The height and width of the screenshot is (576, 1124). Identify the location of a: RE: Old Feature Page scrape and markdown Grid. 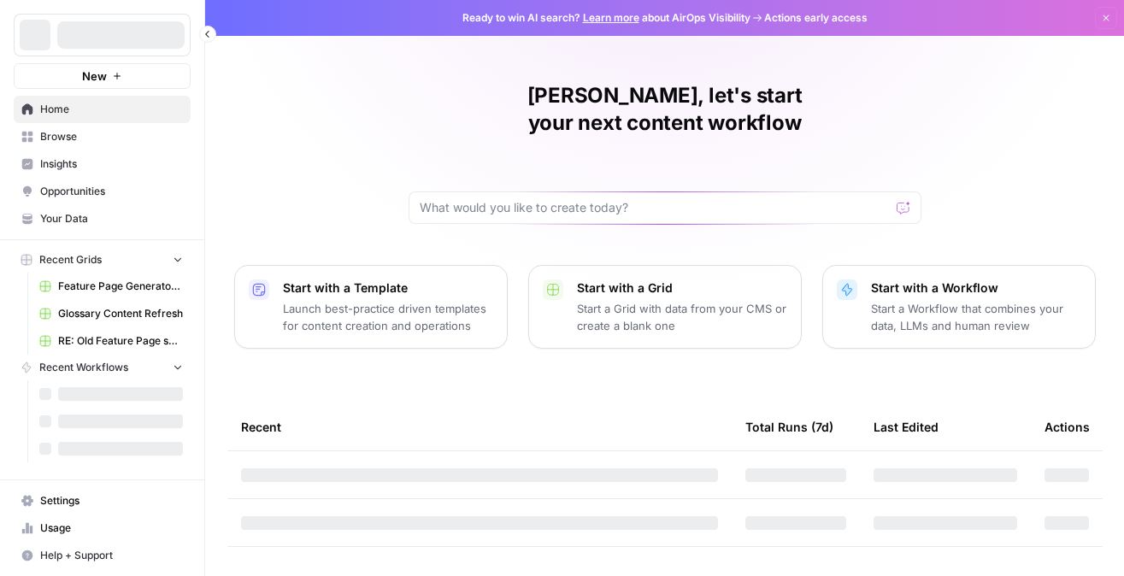
(111, 341).